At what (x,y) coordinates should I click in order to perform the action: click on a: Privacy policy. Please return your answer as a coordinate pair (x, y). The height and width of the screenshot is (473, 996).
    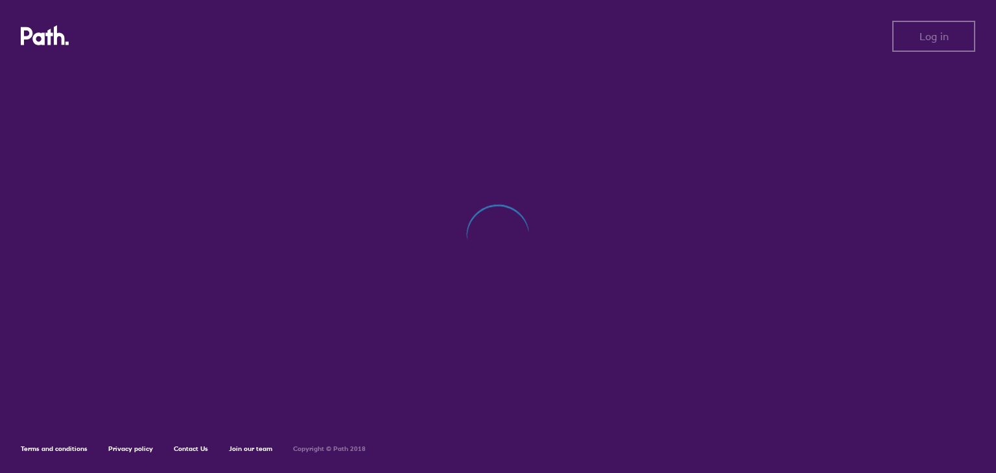
    Looking at the image, I should click on (130, 449).